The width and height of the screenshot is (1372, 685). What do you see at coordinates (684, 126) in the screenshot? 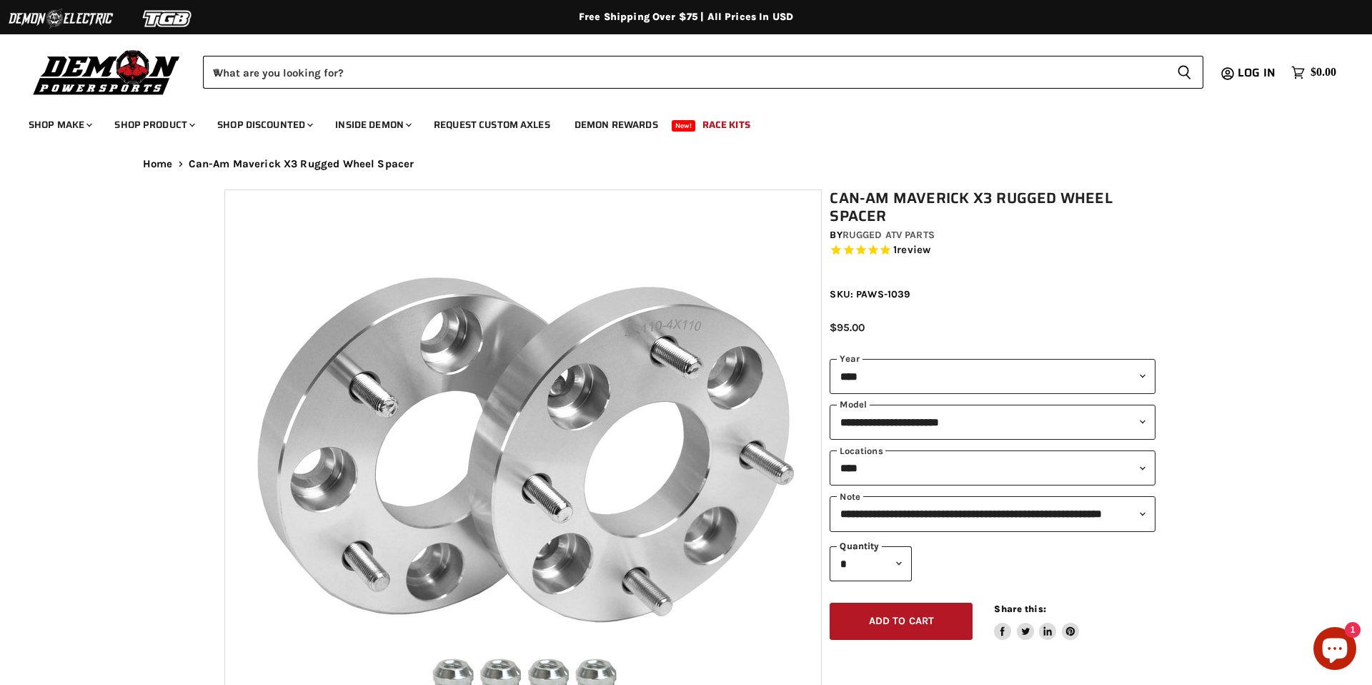
I see `span: New!` at bounding box center [684, 126].